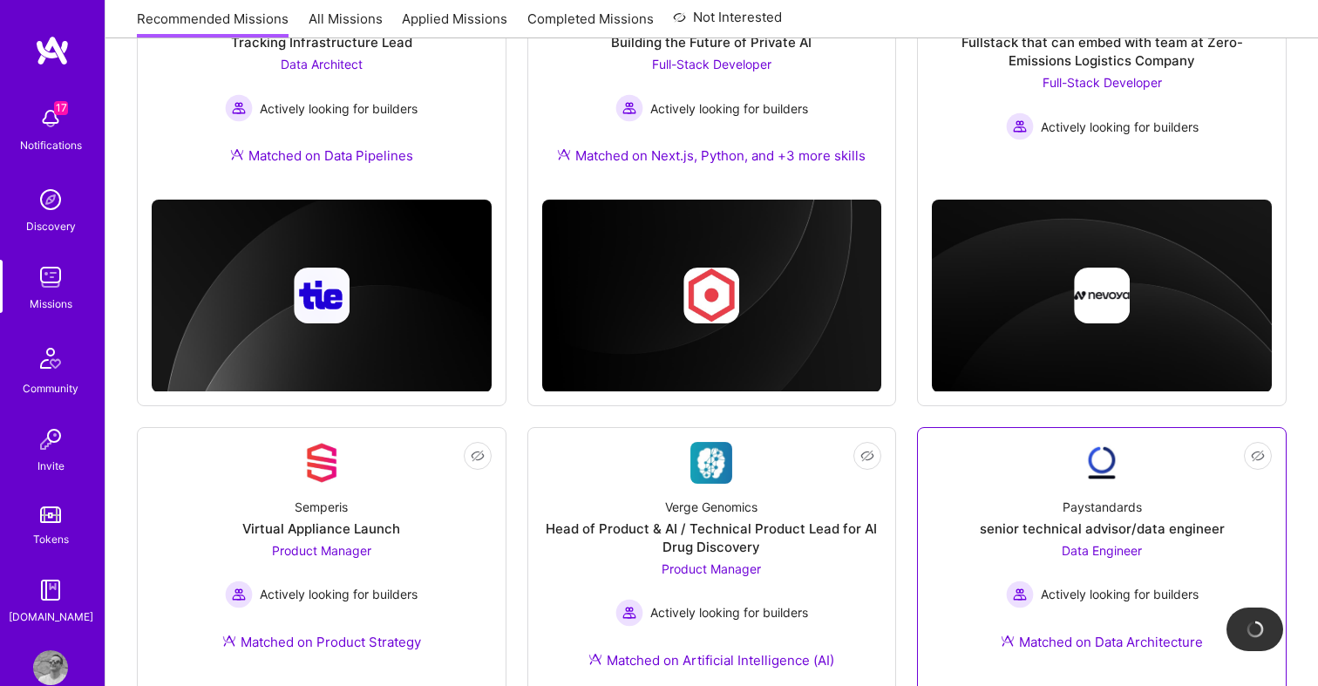 The height and width of the screenshot is (686, 1318). I want to click on a: Company LogoSemperisVirtual Appliance LaunchProduct Manager Actively looking for buildersActively..., so click(322, 557).